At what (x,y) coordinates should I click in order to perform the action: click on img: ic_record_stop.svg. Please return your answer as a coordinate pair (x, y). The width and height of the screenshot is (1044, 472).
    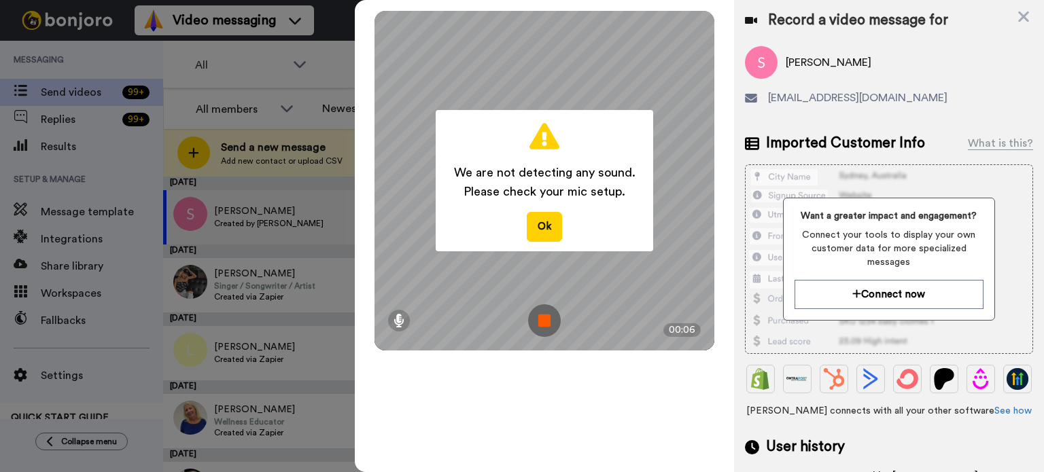
    Looking at the image, I should click on (544, 321).